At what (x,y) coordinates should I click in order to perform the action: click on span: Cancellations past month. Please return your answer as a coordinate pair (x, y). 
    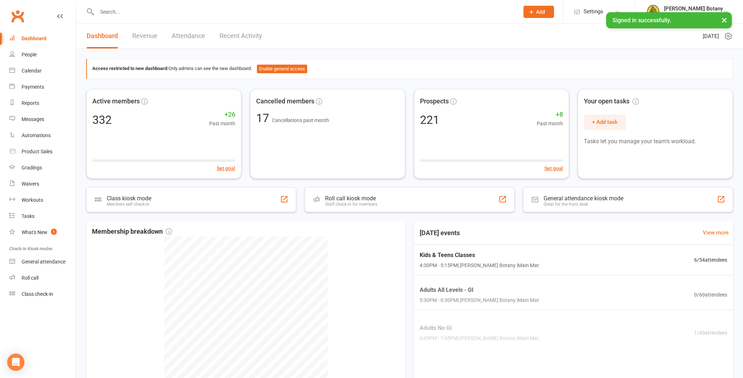
    Looking at the image, I should click on (300, 120).